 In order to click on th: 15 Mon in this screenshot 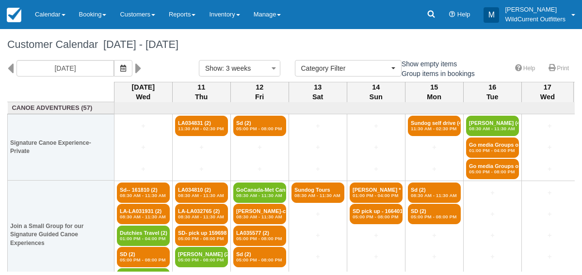, I will do `click(434, 92)`.